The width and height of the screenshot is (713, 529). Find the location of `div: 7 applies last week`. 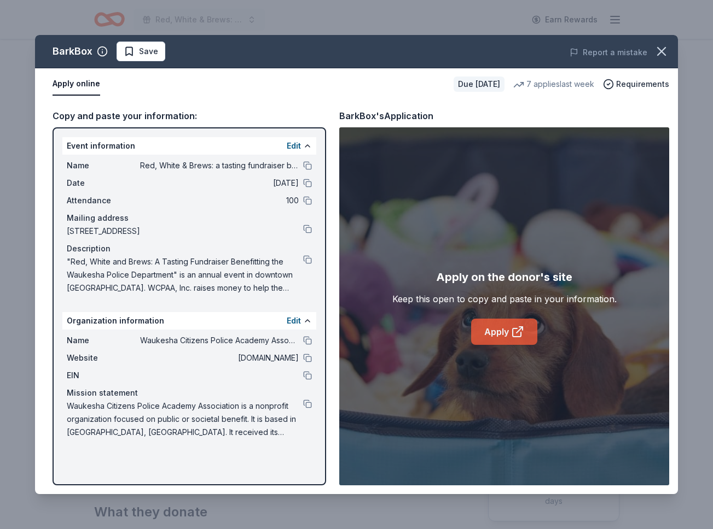

div: 7 applies last week is located at coordinates (553, 84).